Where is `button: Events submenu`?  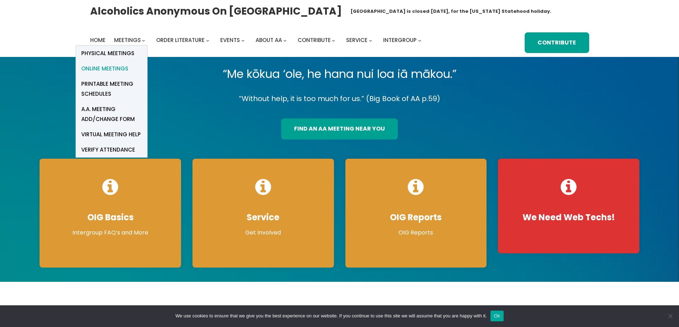
button: Events submenu is located at coordinates (243, 40).